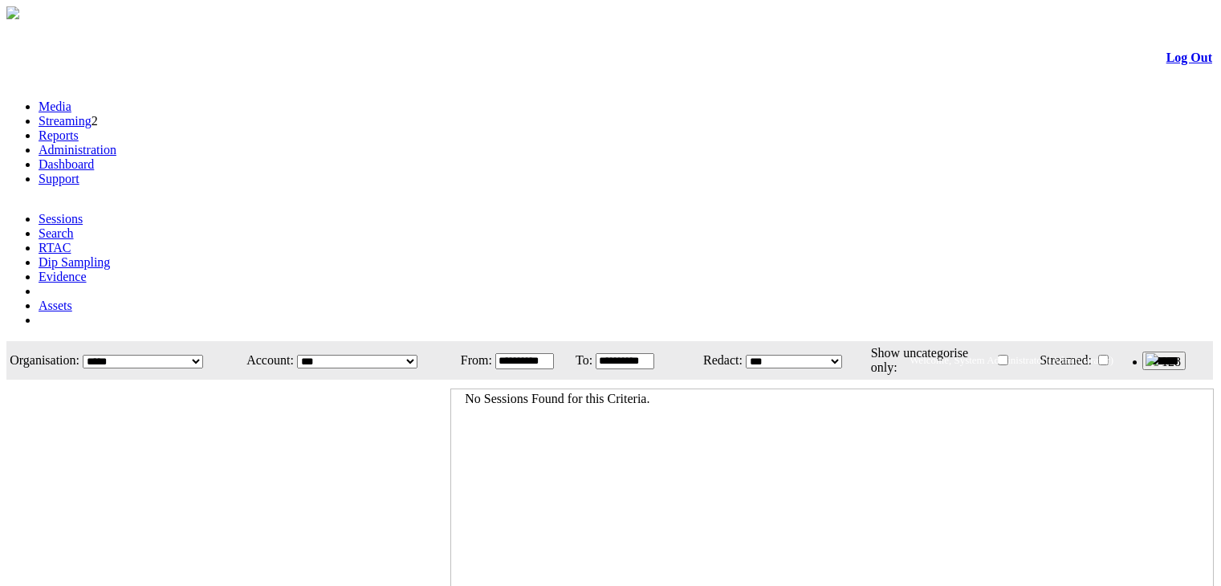  What do you see at coordinates (63, 276) in the screenshot?
I see `a: Evidence` at bounding box center [63, 276].